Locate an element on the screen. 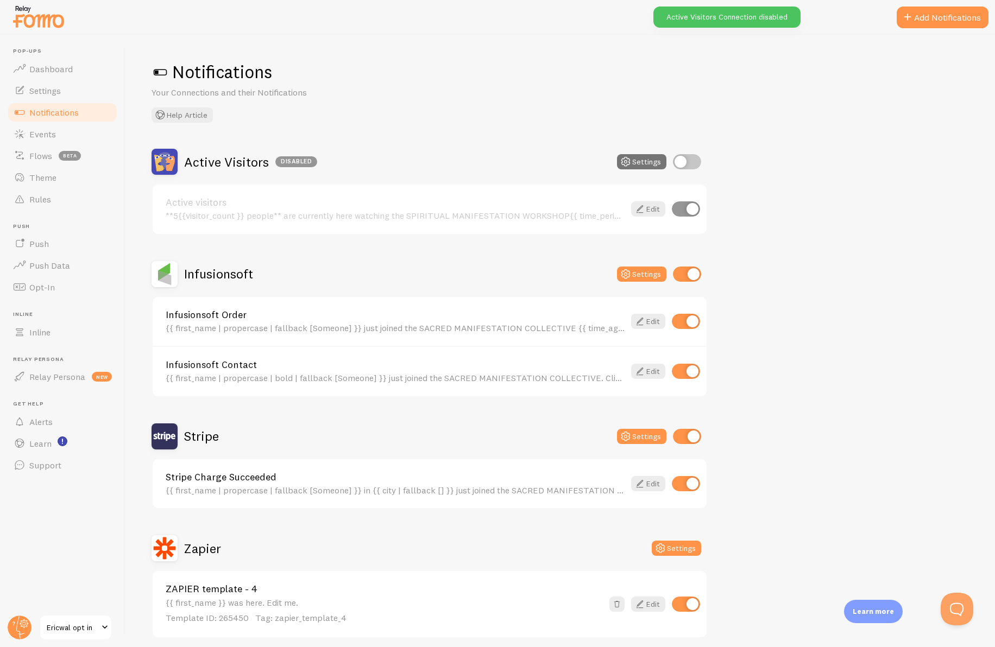 Image resolution: width=995 pixels, height=647 pixels. h1: Notifications is located at coordinates (560, 72).